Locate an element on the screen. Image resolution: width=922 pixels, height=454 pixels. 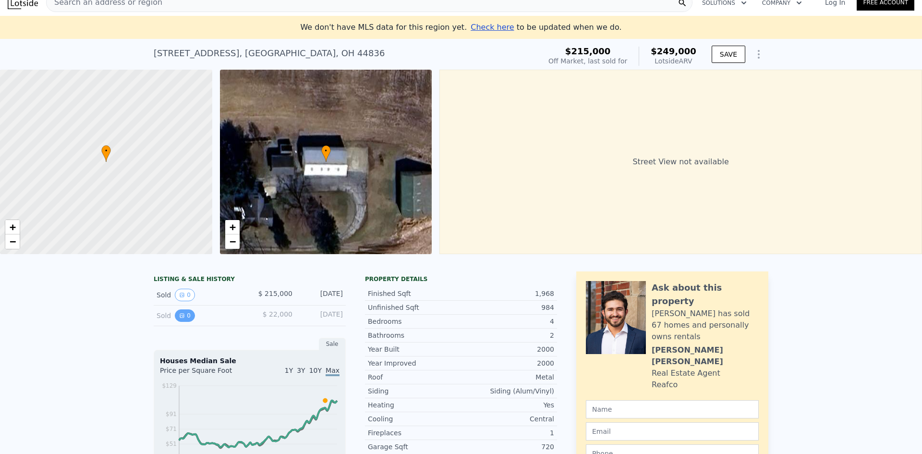
div: 1,968 is located at coordinates (507, 293).